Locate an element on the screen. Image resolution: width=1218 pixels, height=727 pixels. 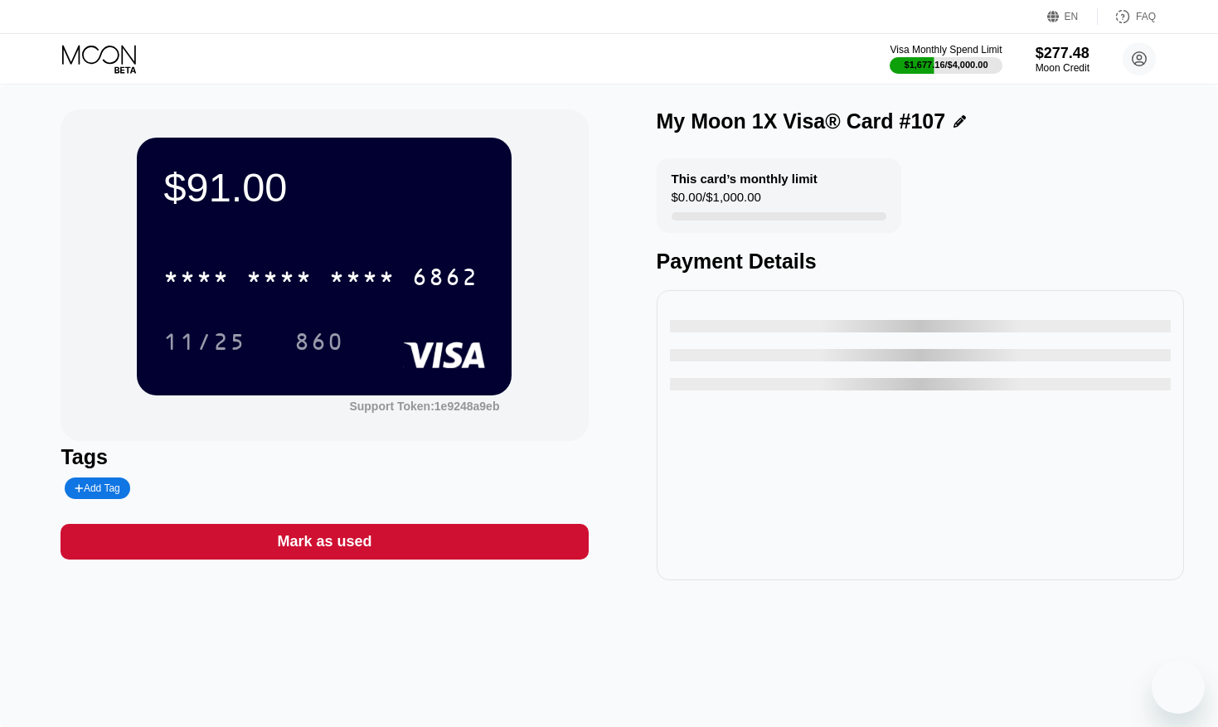
div: EN is located at coordinates (1072, 17).